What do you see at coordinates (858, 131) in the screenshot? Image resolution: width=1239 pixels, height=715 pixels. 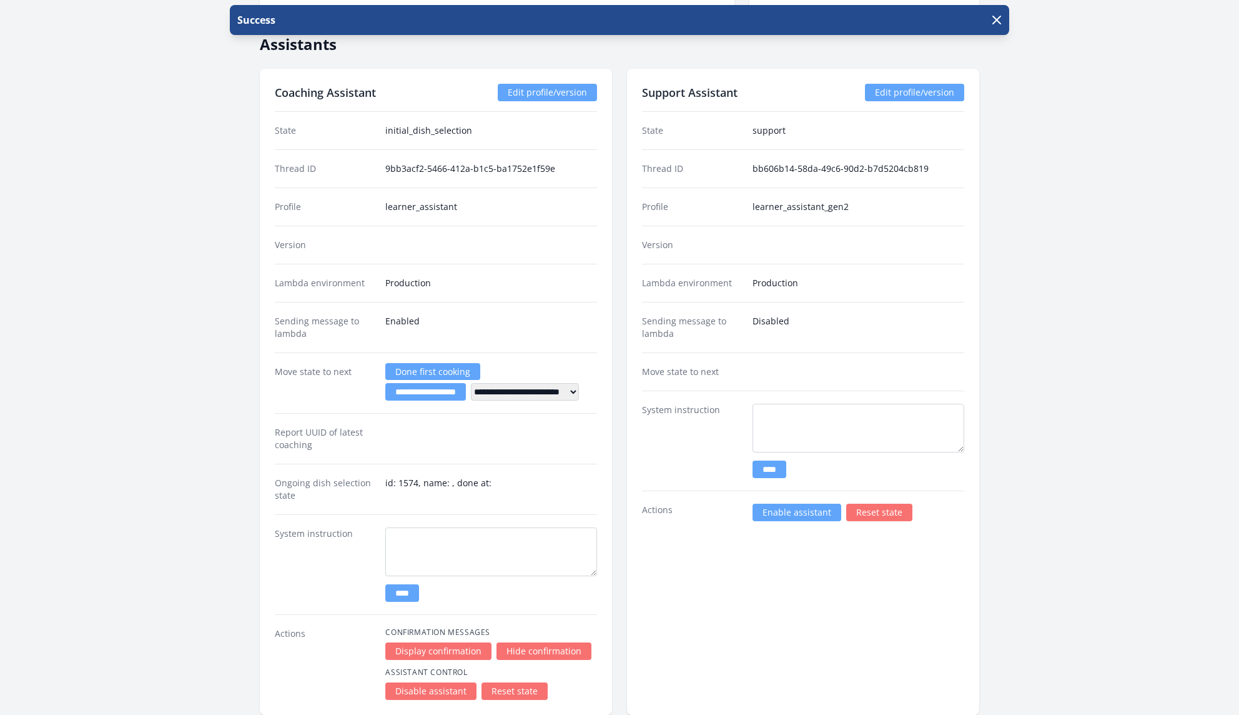 I see `dd: support` at bounding box center [858, 131].